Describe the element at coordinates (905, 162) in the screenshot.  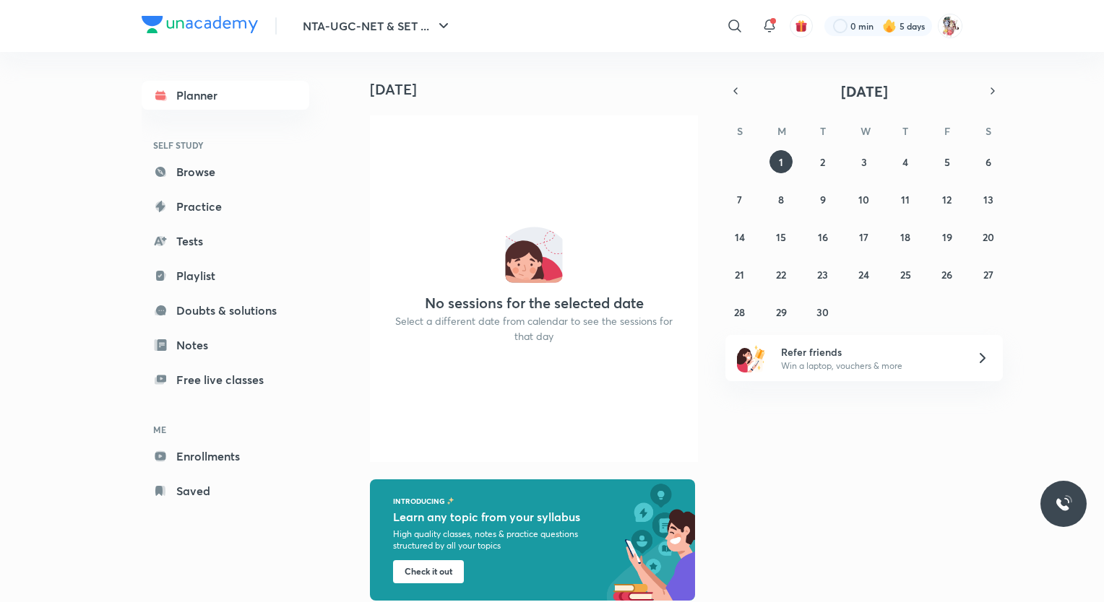
I see `abbr: September 4, 2025` at that location.